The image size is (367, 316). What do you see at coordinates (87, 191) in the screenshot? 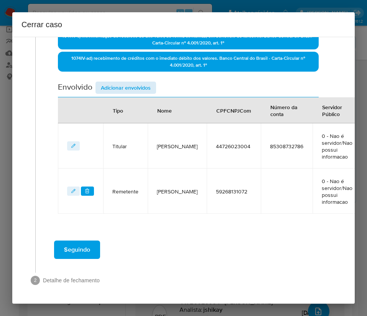
I see `button: deleteEnvolvido` at bounding box center [87, 191].